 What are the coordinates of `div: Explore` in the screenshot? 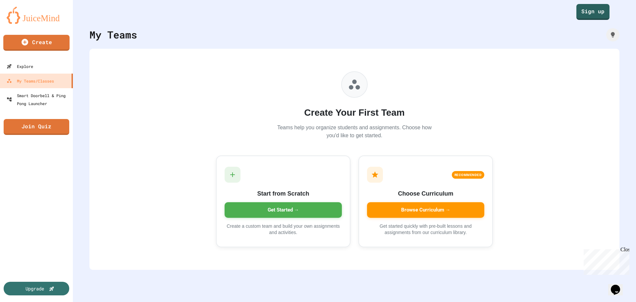 It's located at (20, 66).